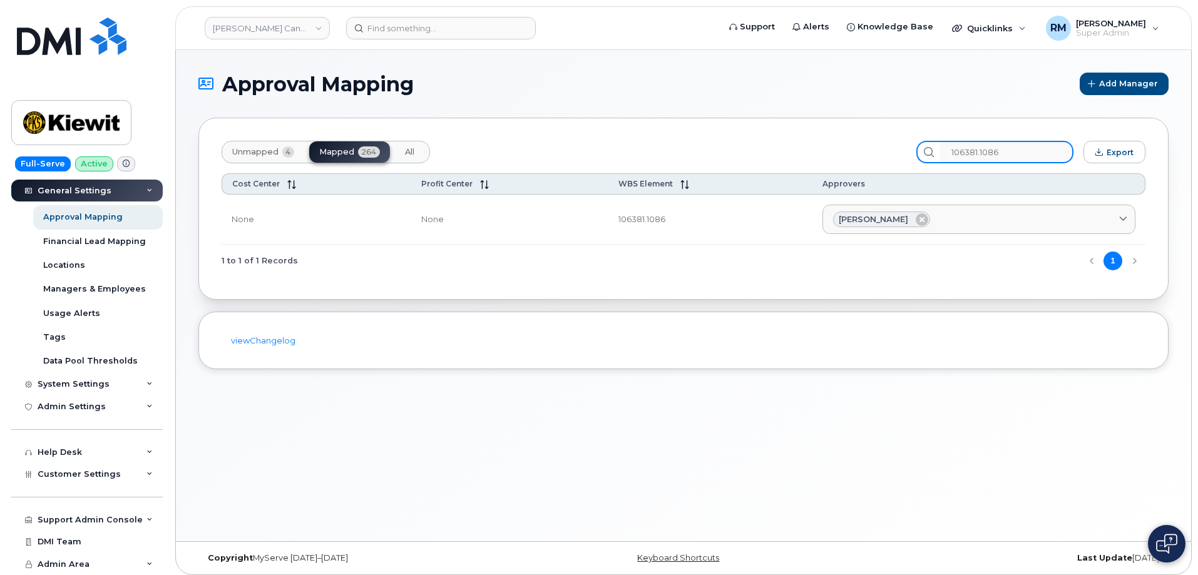 The height and width of the screenshot is (575, 1198). Describe the element at coordinates (255, 152) in the screenshot. I see `span: Unmapped` at that location.